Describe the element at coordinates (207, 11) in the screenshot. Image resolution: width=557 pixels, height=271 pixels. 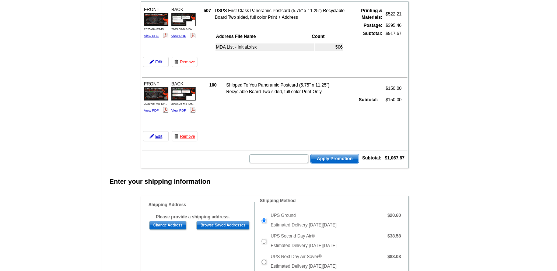
I see `strong: 507` at that location.